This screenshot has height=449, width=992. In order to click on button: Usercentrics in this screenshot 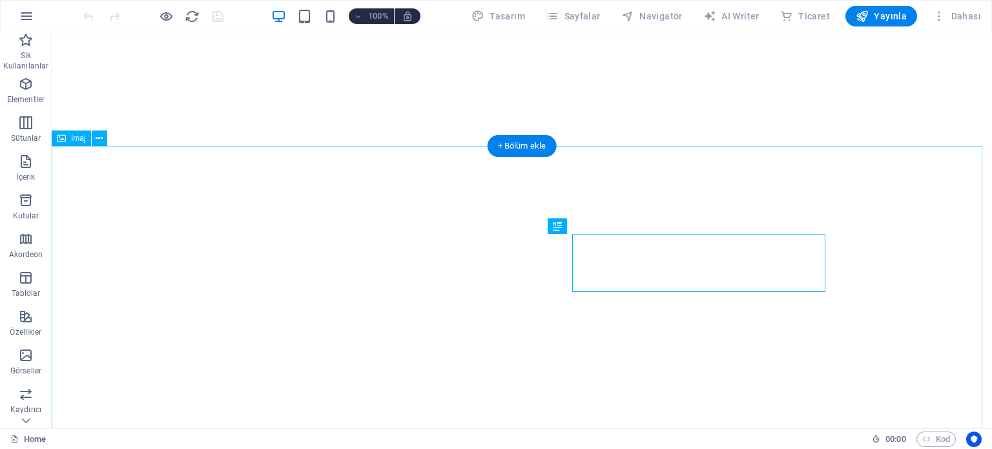, I will do `click(974, 439)`.